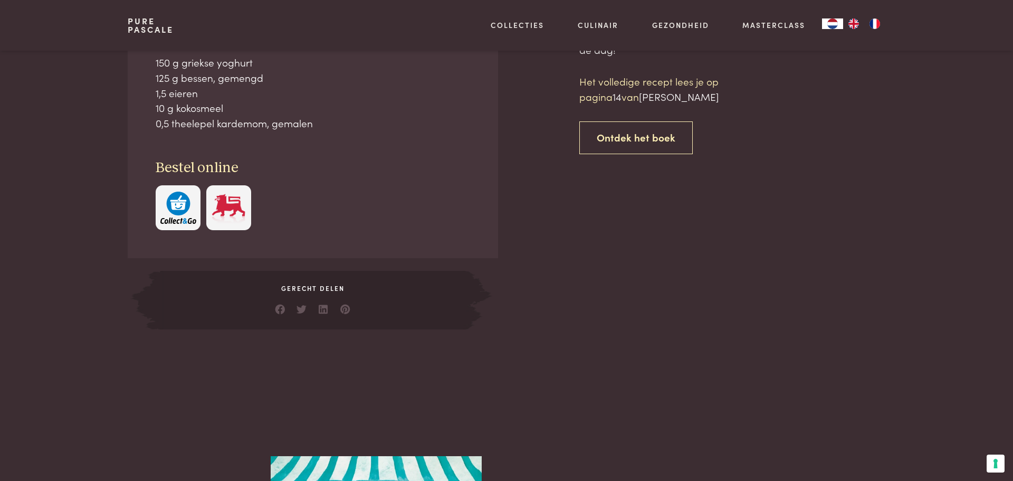 The height and width of the screenshot is (481, 1013). Describe the element at coordinates (996, 463) in the screenshot. I see `button: Uw voorkeuren voor toestemming voor trackingtechnologieën` at that location.